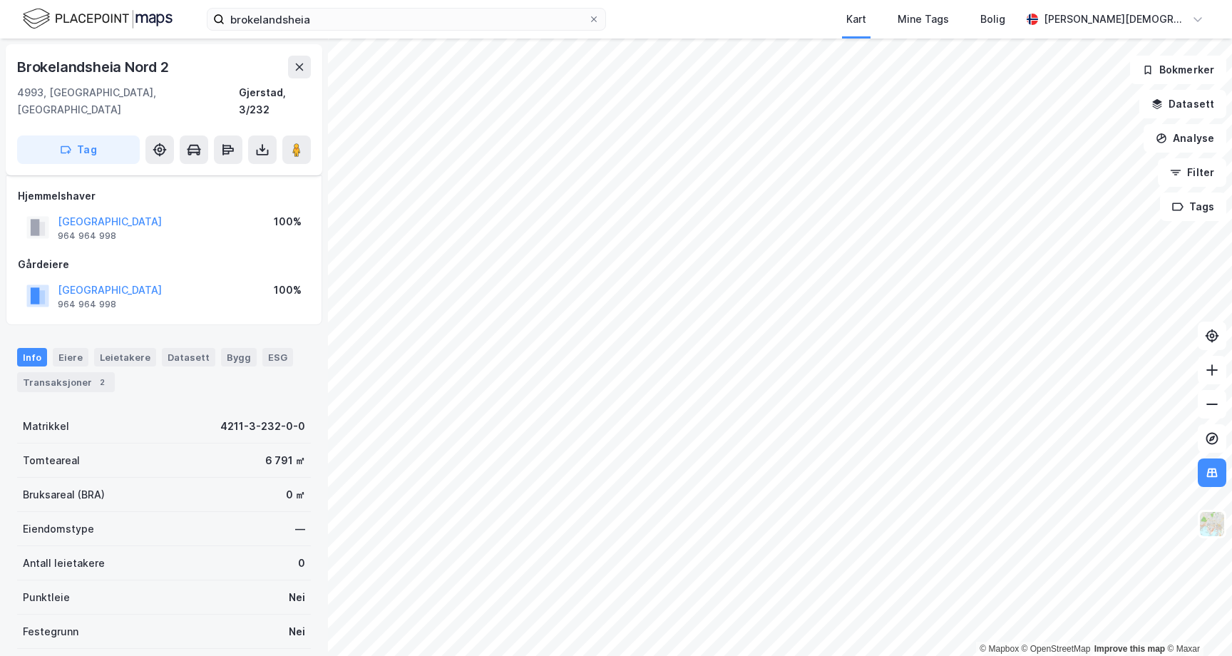  What do you see at coordinates (94, 67) in the screenshot?
I see `div: Brokelandsheia Nord 2` at bounding box center [94, 67].